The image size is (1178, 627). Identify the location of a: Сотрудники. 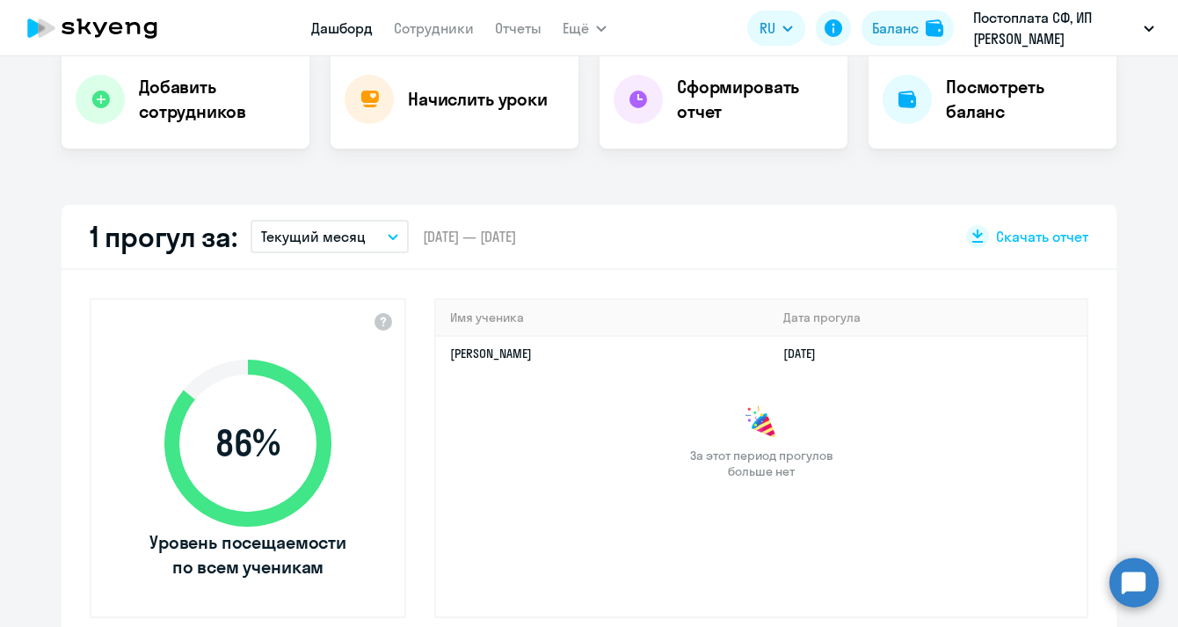
(434, 28).